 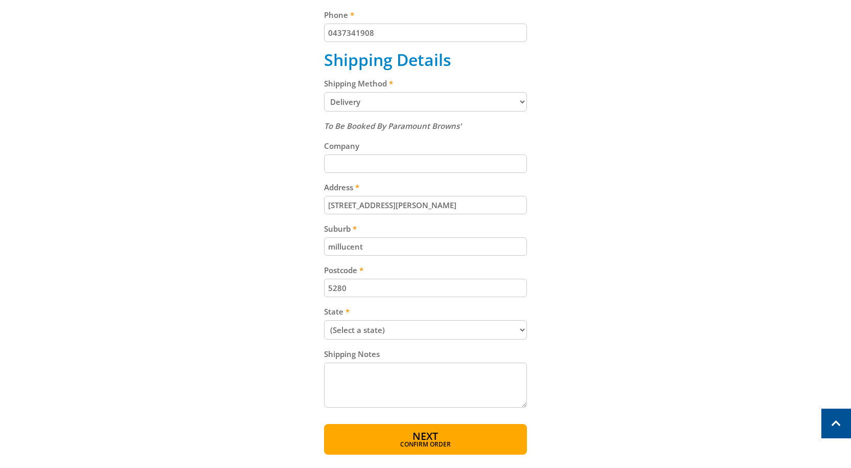 I want to click on select: Please select a shipping method., so click(x=425, y=102).